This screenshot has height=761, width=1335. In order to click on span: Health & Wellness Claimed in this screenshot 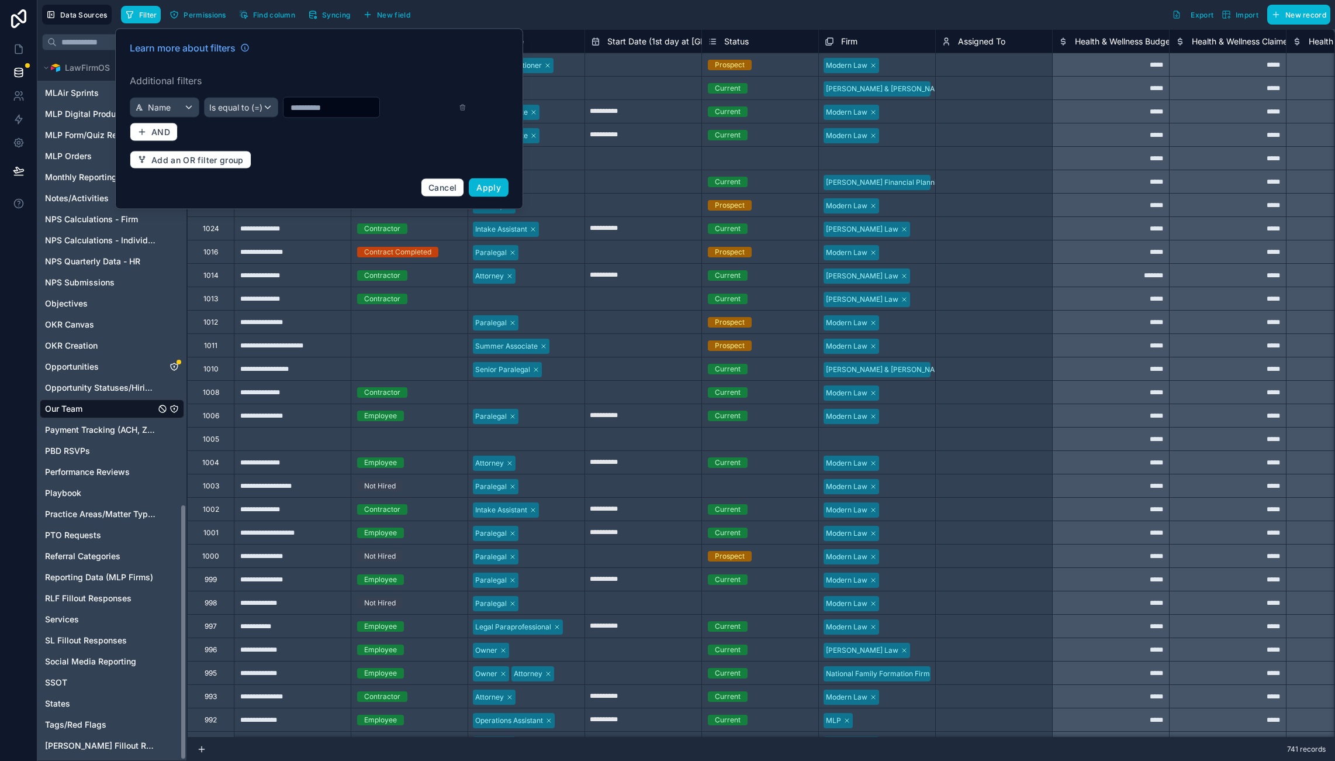, I will do `click(1242, 42)`.